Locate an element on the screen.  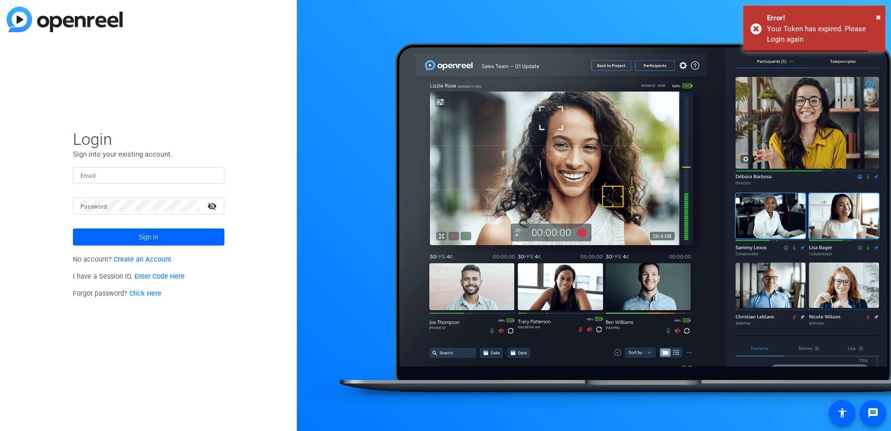
input: Enter Email Address is located at coordinates (149, 175).